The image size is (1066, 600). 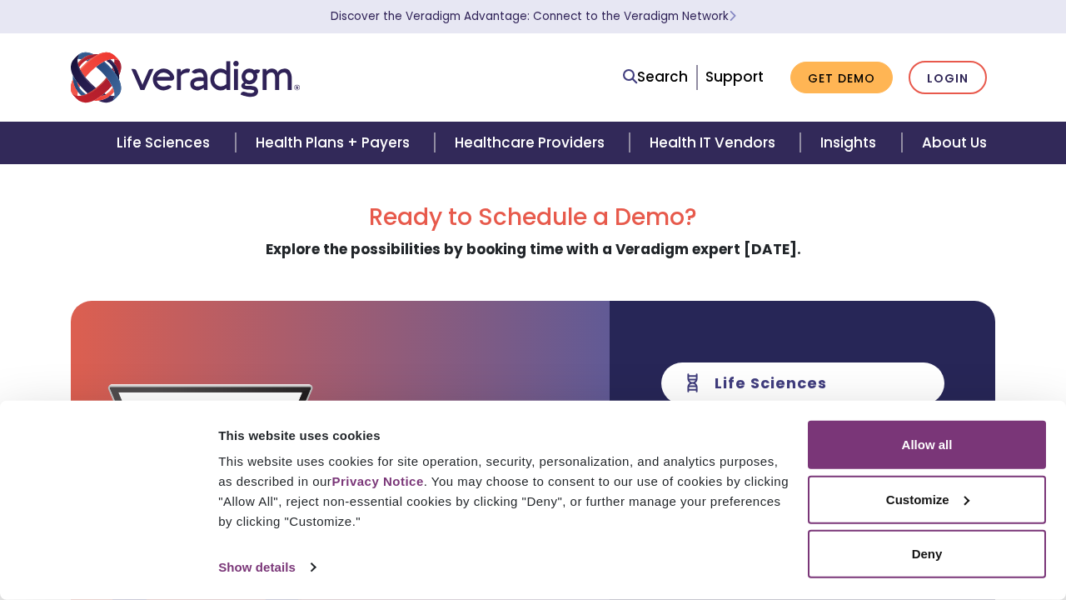 I want to click on div: This website uses cookies for site operation, security, personalization, and analytics purposes, ..., so click(x=503, y=492).